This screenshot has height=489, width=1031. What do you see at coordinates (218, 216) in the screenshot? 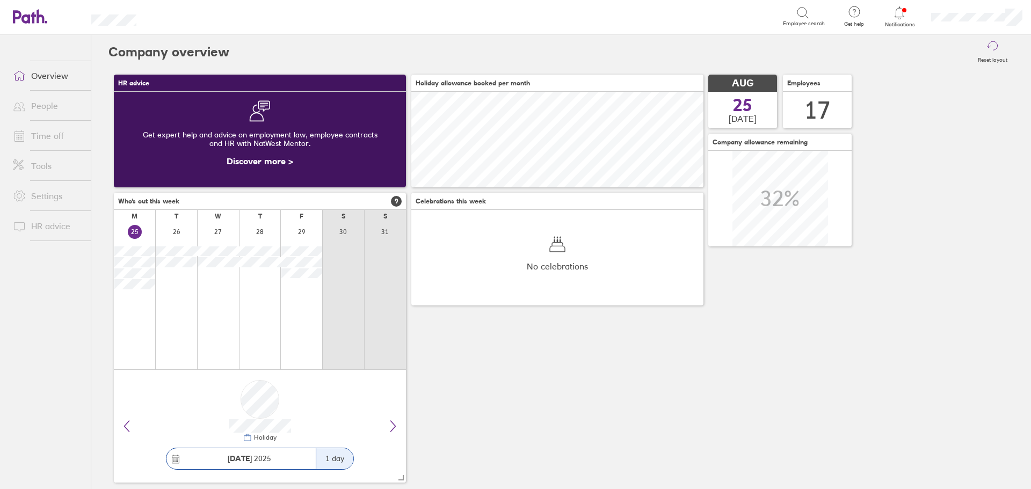
I see `div: W` at bounding box center [218, 216].